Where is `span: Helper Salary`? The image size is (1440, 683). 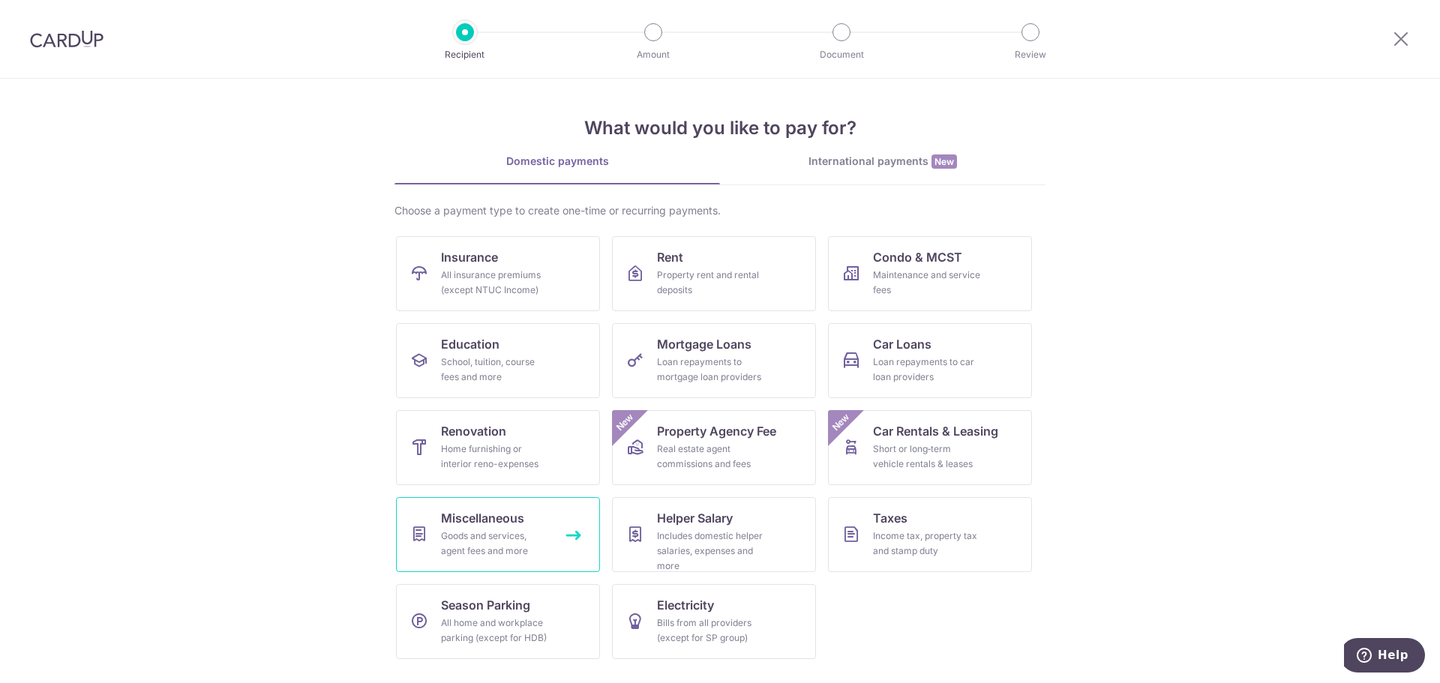 span: Helper Salary is located at coordinates (694, 518).